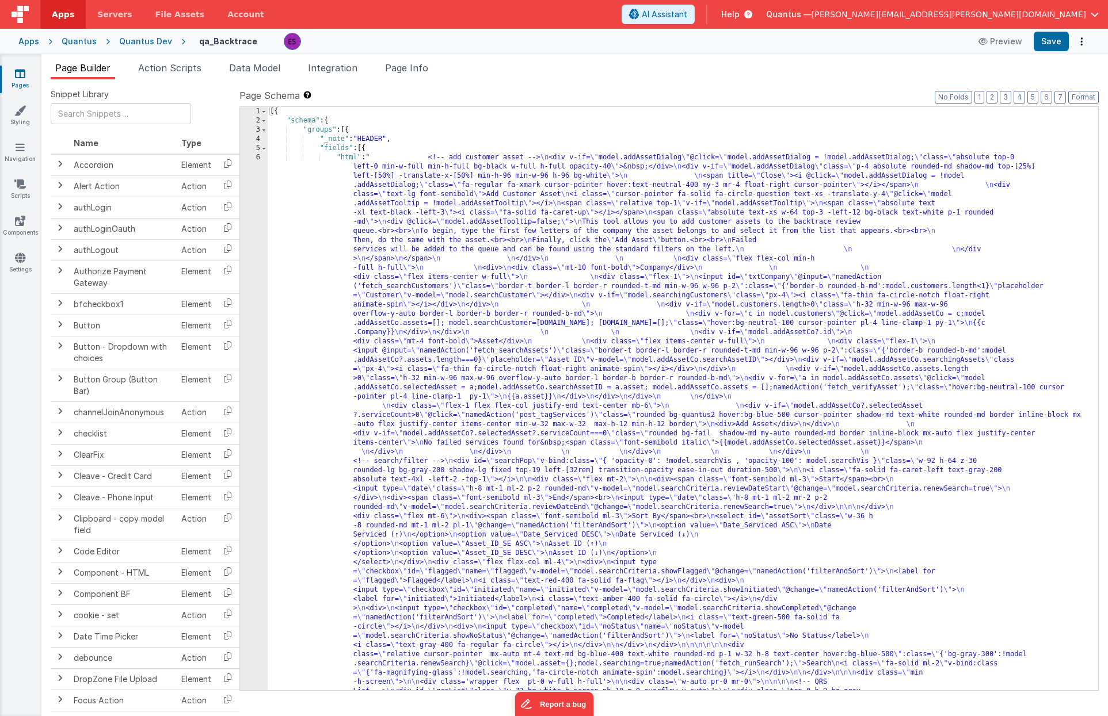 The height and width of the screenshot is (716, 1108). I want to click on td: Alert Action, so click(123, 186).